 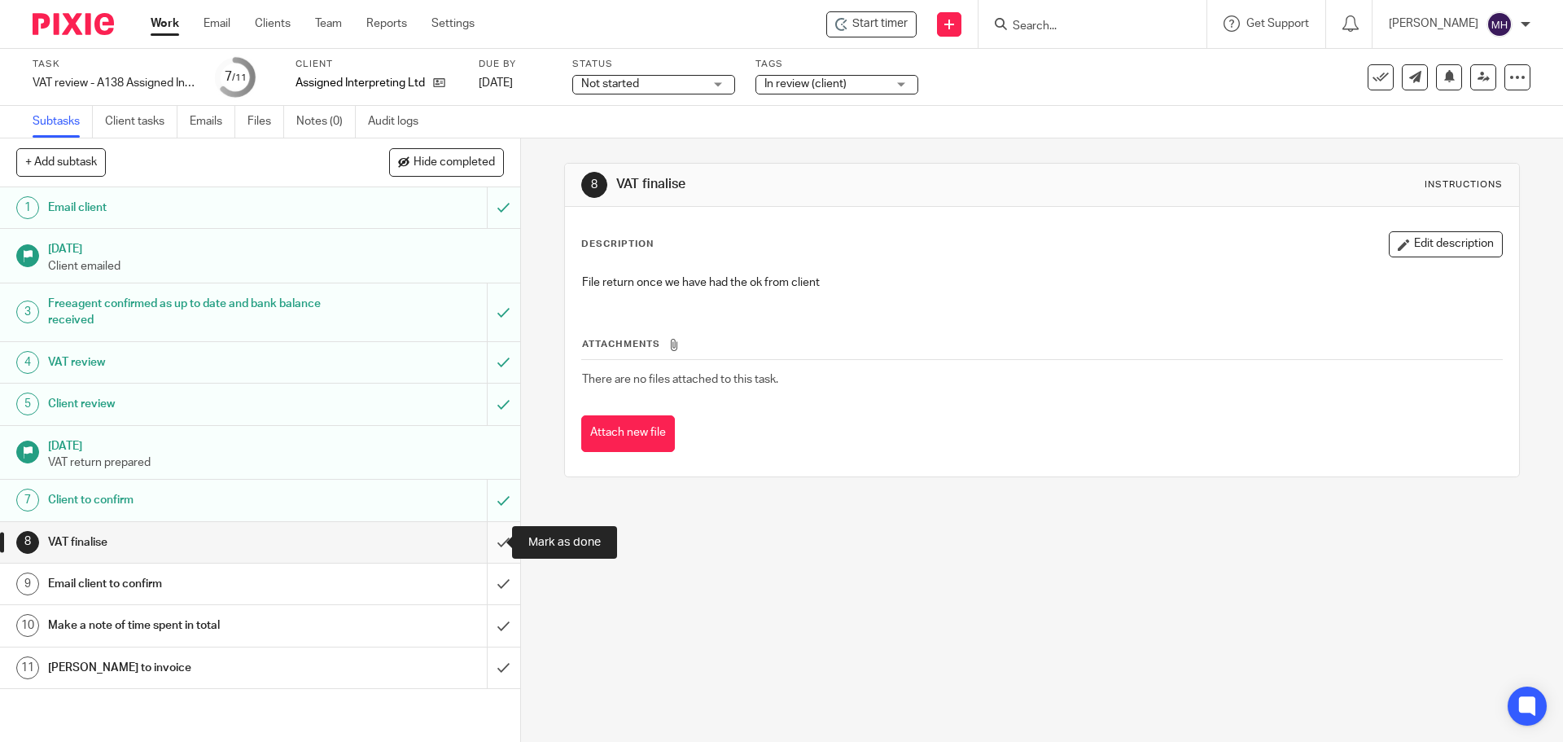 I want to click on a: Email, so click(x=217, y=24).